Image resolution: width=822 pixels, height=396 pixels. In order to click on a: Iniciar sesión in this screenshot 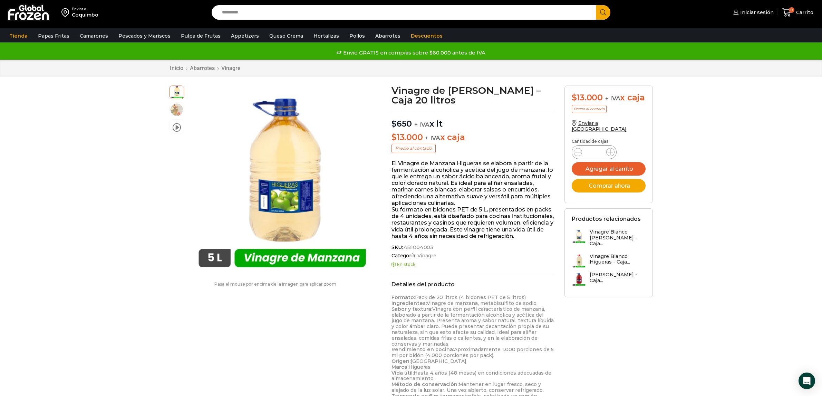, I will do `click(753, 12)`.